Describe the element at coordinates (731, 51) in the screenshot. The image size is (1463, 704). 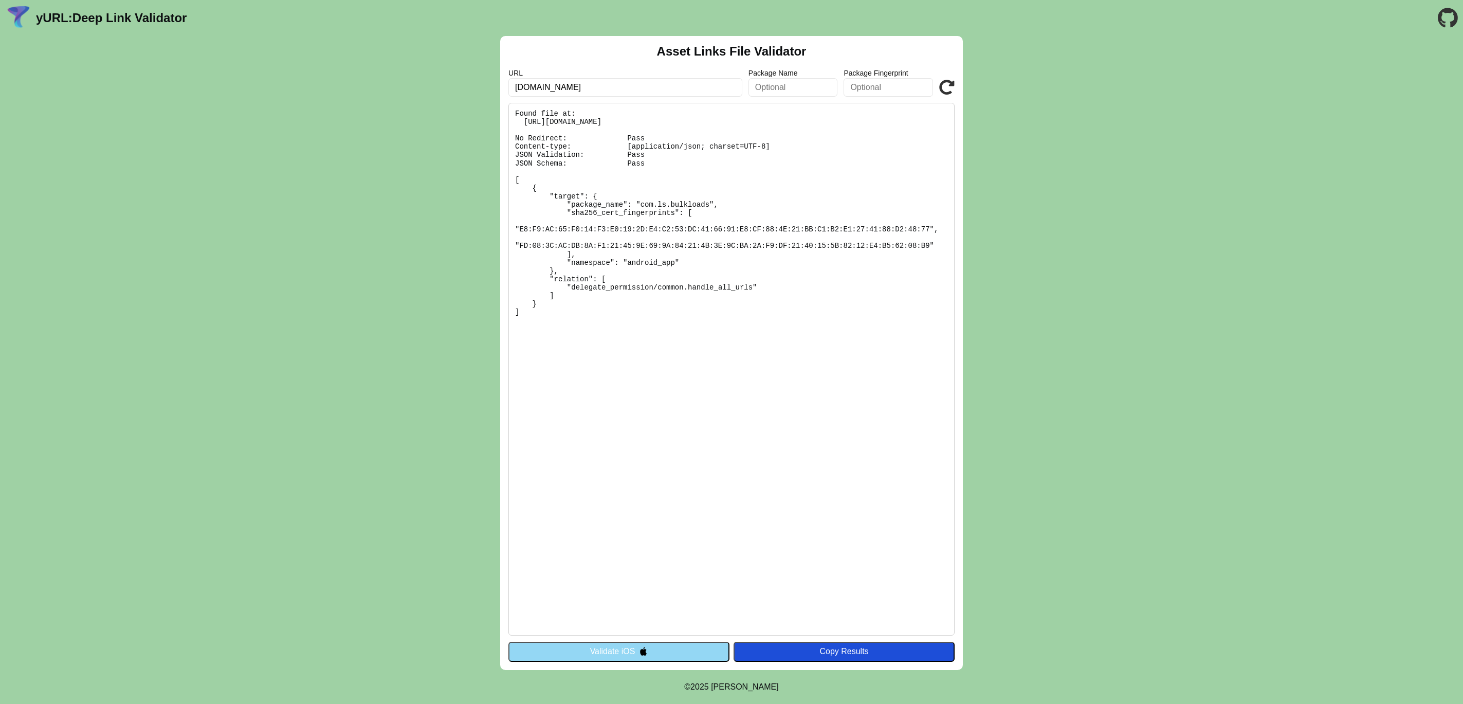
I see `h2: Asset Links File Validator` at that location.